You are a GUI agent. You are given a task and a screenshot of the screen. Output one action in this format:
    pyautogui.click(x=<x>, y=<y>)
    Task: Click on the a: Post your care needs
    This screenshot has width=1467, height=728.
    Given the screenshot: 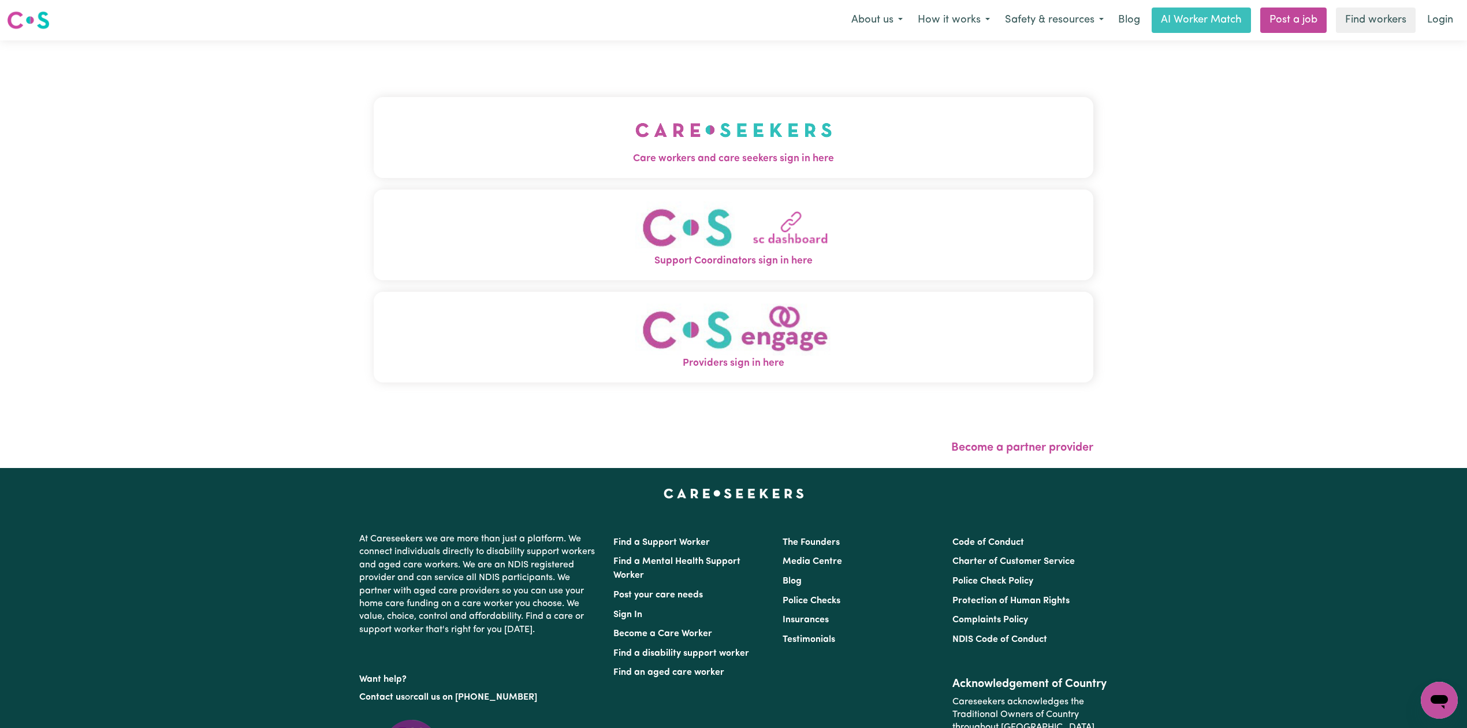 What is the action you would take?
    pyautogui.click(x=658, y=595)
    